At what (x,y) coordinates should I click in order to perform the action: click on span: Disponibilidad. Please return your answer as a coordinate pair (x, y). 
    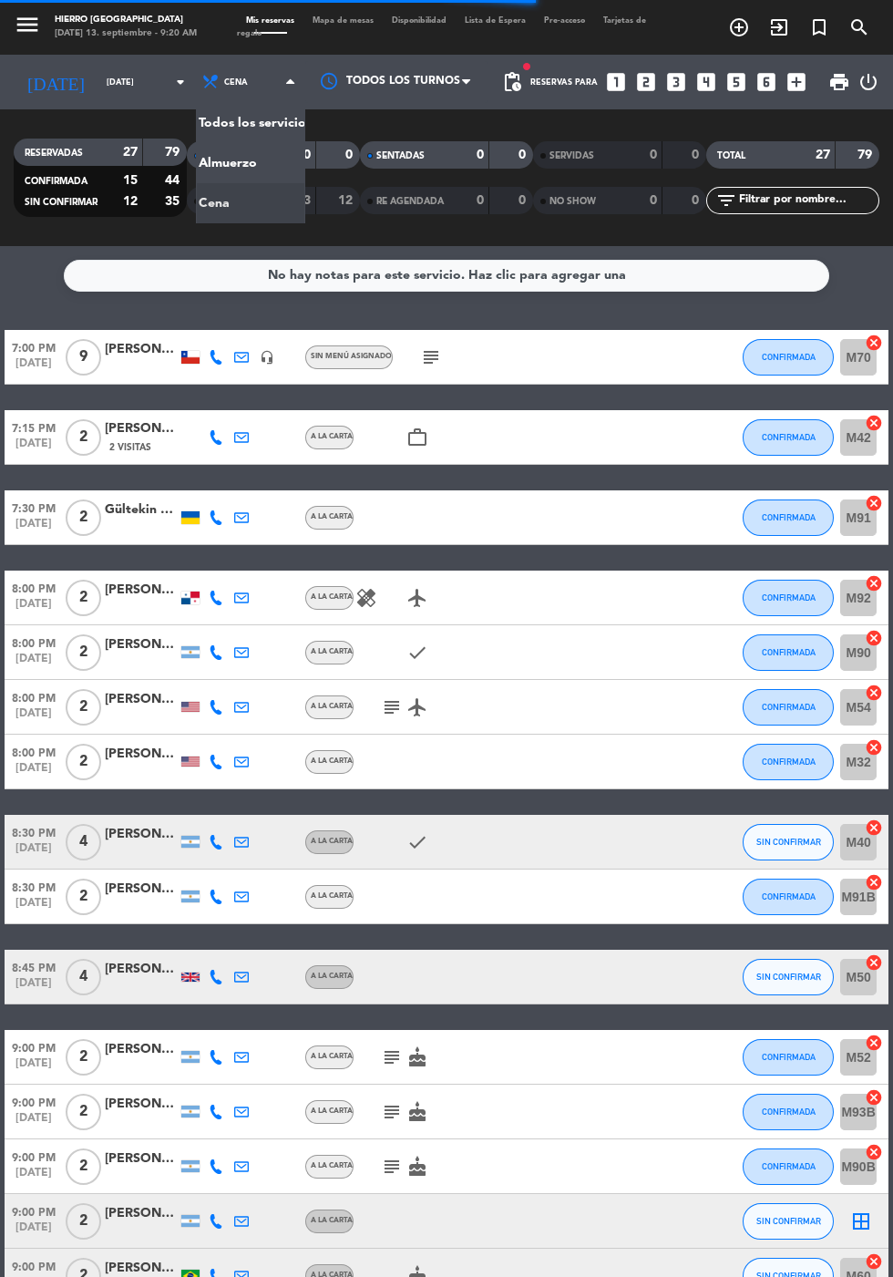
    Looking at the image, I should click on (419, 20).